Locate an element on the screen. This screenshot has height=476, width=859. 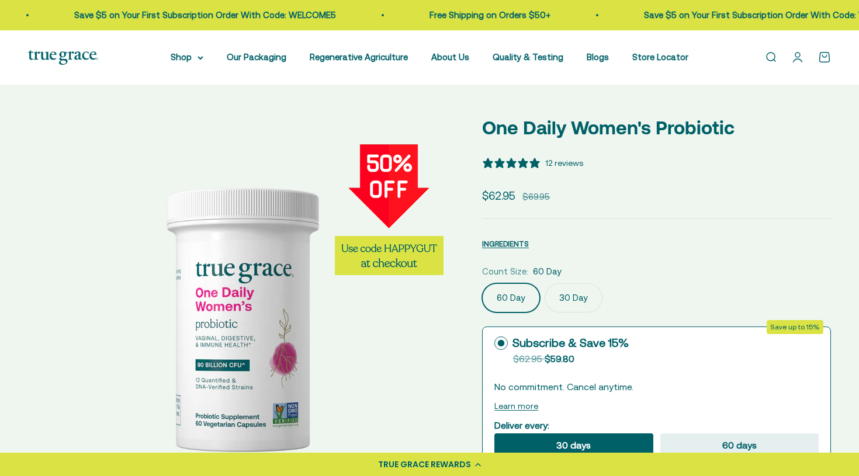
a: Blogs is located at coordinates (598, 57).